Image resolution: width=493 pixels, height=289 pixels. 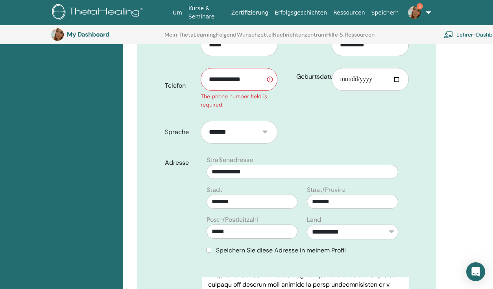 I want to click on a: Hilfe & Ressourcen, so click(x=350, y=38).